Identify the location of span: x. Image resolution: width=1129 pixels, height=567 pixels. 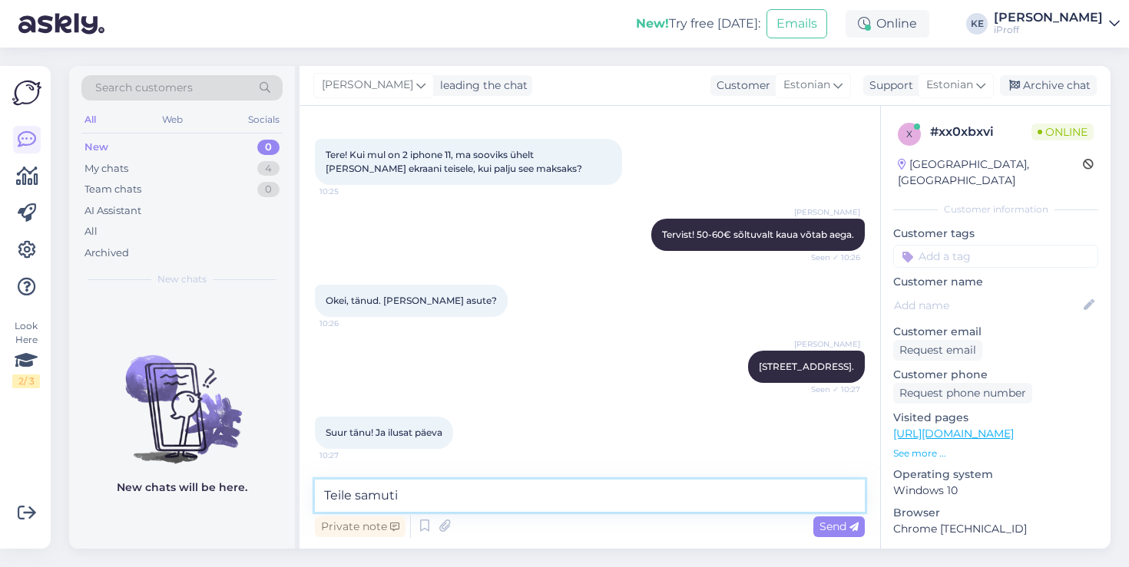
(909, 134).